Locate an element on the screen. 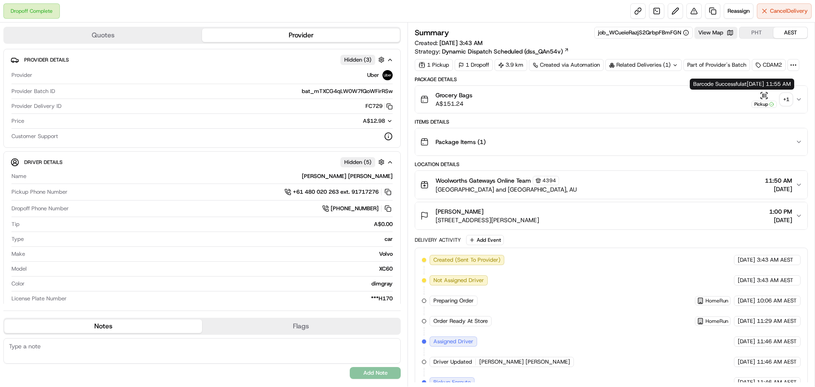  button: CancelDelivery is located at coordinates (784, 11).